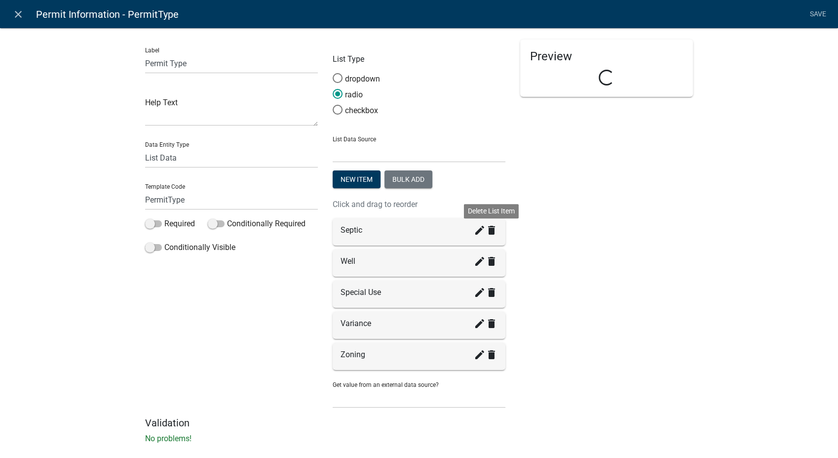 This screenshot has height=458, width=838. What do you see at coordinates (408, 179) in the screenshot?
I see `button: Bulk add` at bounding box center [408, 179].